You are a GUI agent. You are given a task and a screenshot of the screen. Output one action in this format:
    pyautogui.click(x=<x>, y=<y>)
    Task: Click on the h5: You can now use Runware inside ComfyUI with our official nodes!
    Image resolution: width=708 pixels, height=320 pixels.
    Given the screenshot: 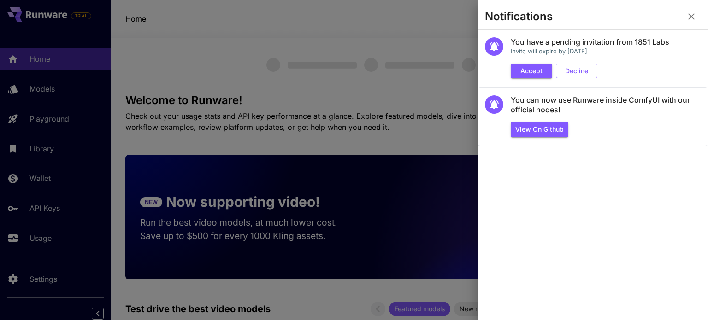 What is the action you would take?
    pyautogui.click(x=606, y=105)
    